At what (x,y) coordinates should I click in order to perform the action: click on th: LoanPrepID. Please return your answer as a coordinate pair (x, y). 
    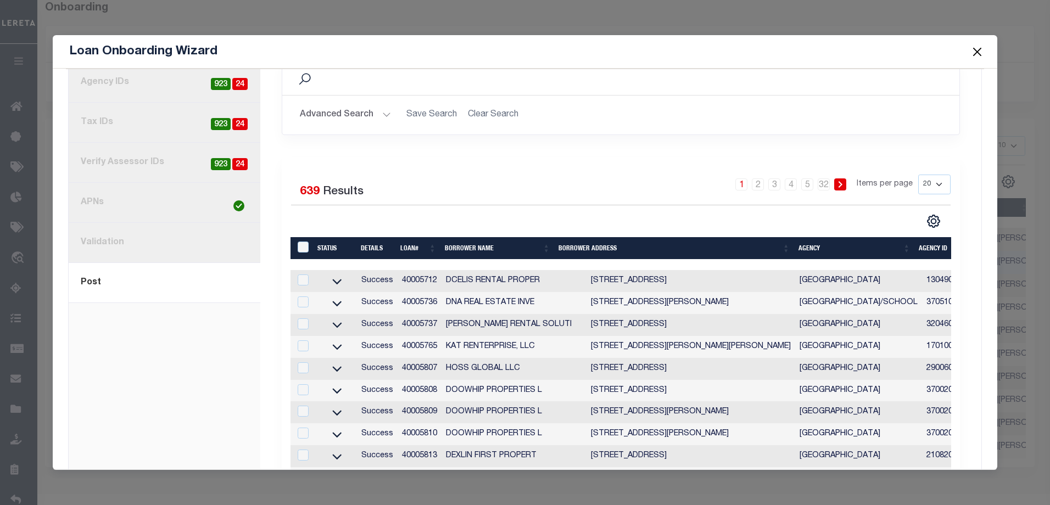
    Looking at the image, I should click on (301, 248).